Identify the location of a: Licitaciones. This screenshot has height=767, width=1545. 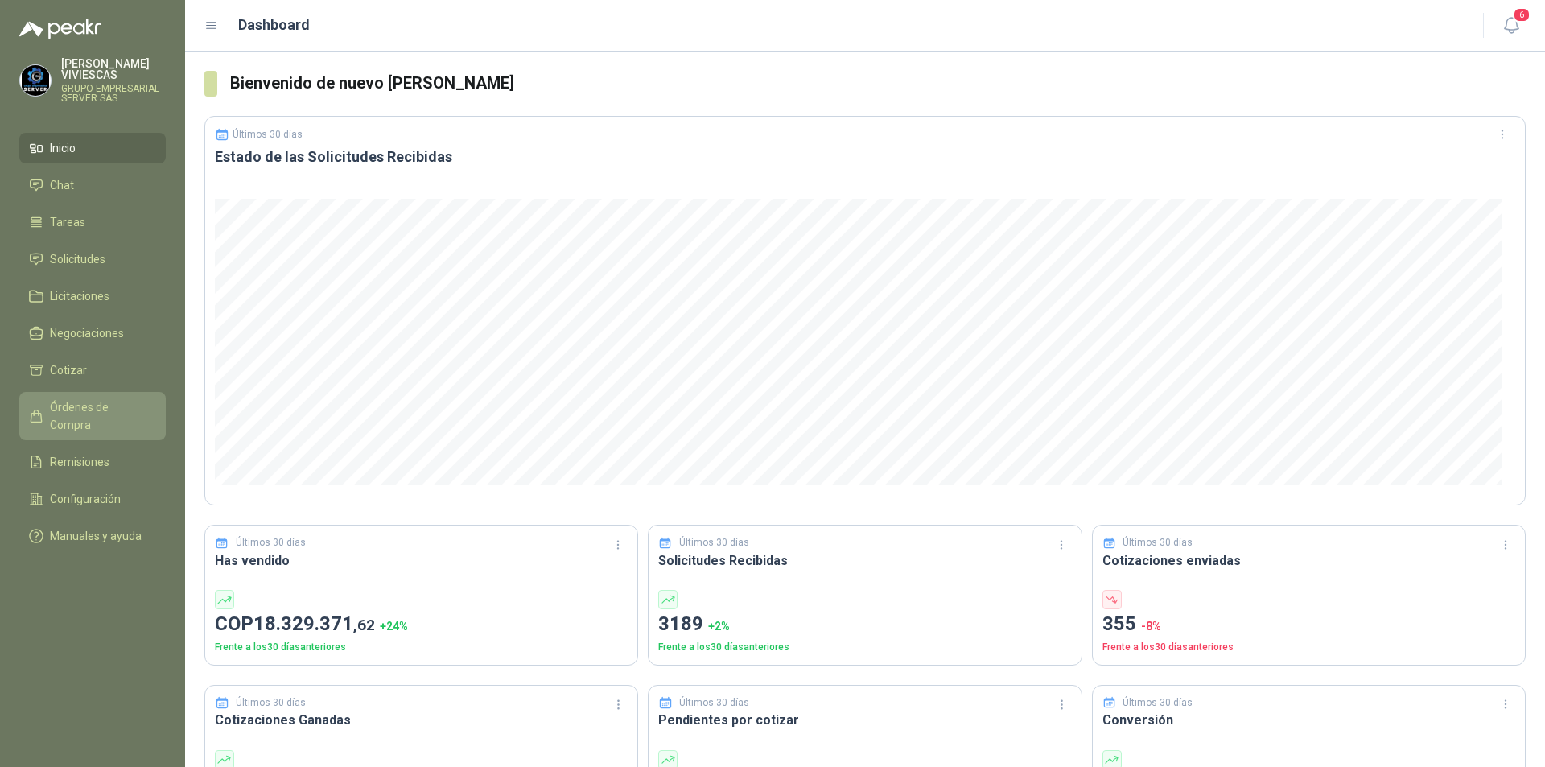
(93, 296).